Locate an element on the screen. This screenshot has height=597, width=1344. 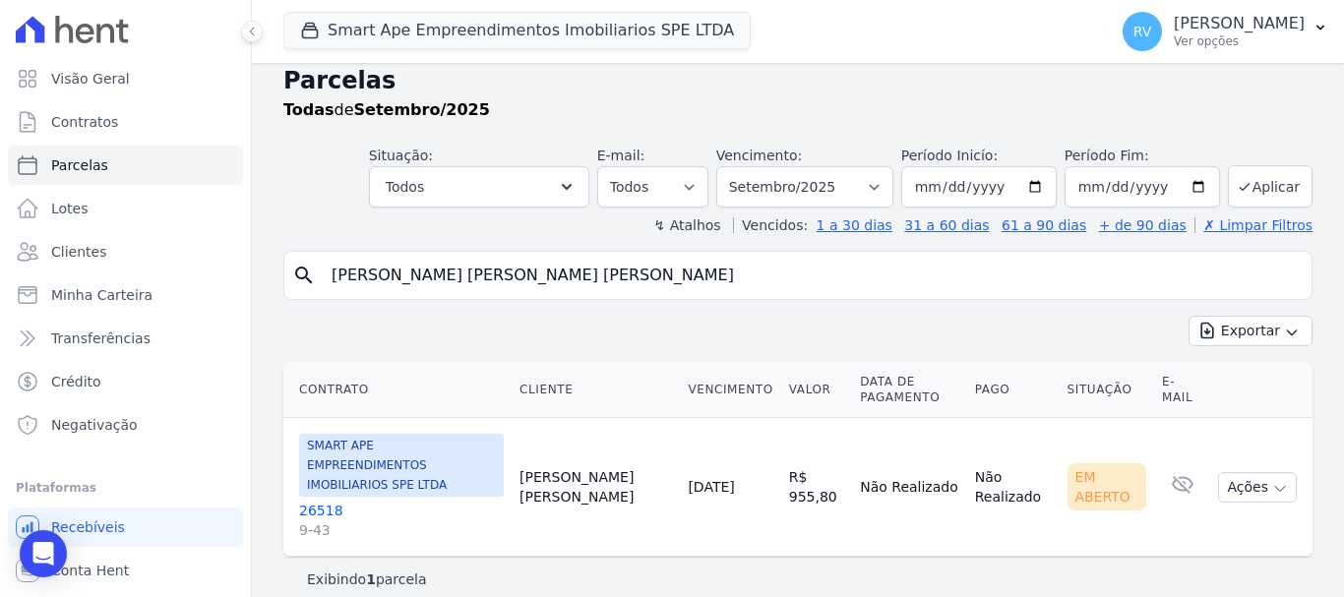
p: Ver opções is located at coordinates (1239, 41).